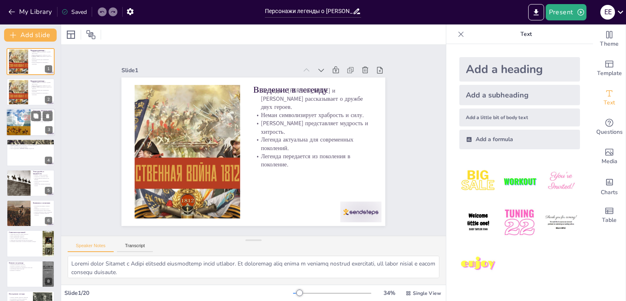  Describe the element at coordinates (49, 251) in the screenshot. I see `div: 7` at that location.